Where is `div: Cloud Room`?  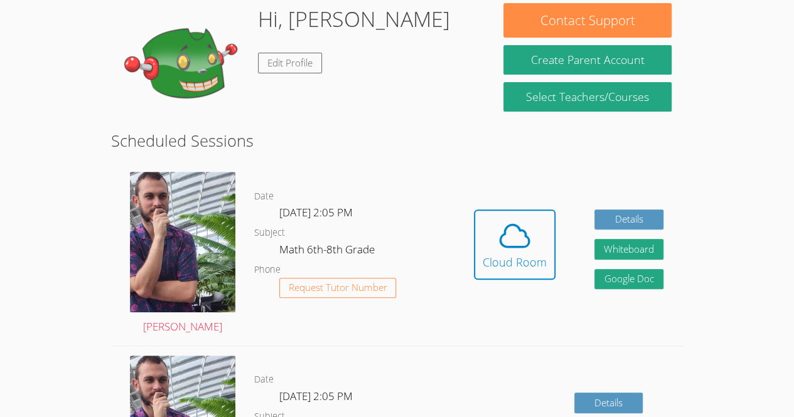 div: Cloud Room is located at coordinates (514, 262).